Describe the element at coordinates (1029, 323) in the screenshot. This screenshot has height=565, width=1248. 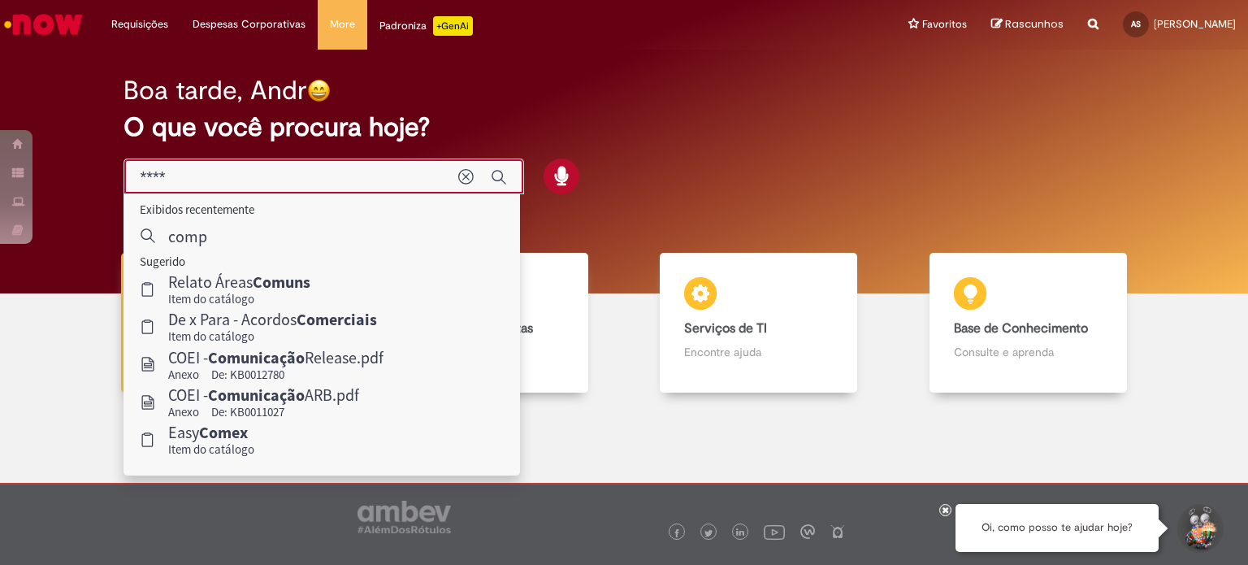
I see `a: Base de Conhecimento Consulte e aprenda` at that location.